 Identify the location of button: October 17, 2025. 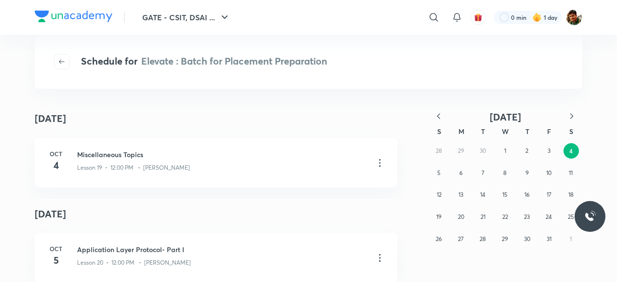
(549, 195).